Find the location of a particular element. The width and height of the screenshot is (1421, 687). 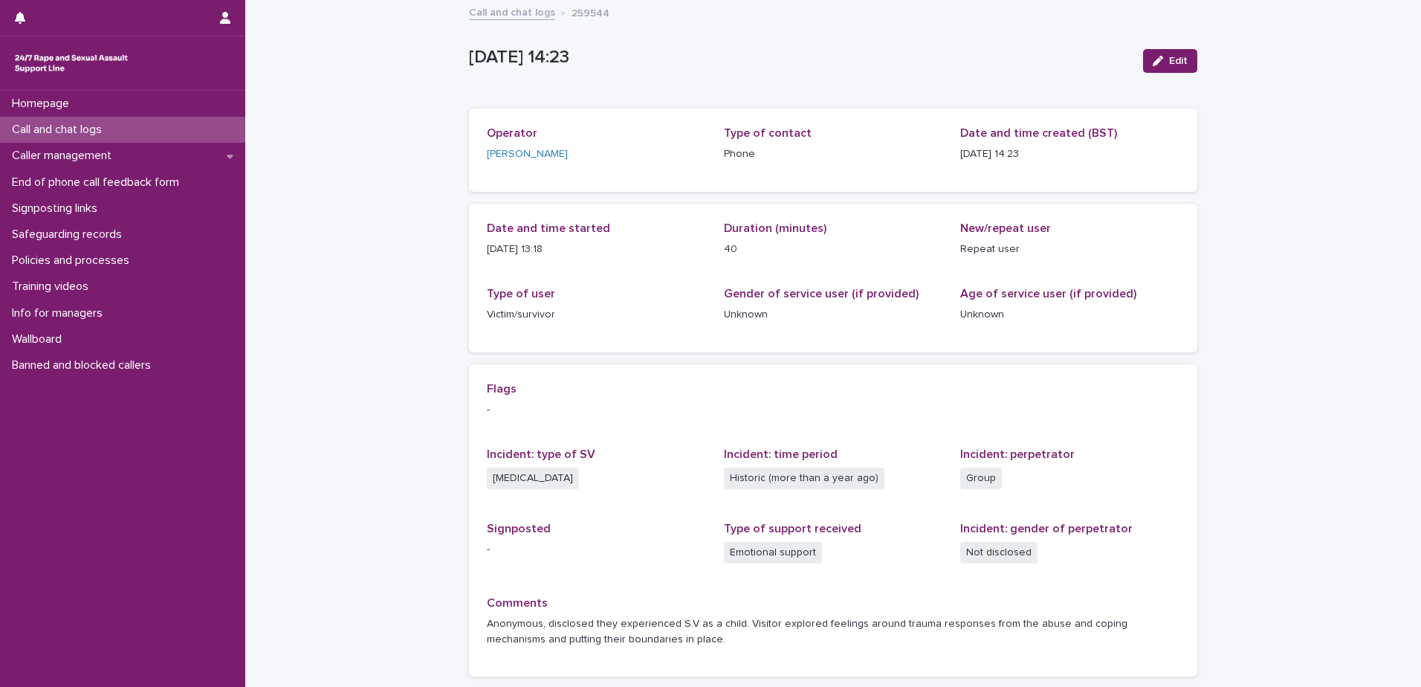

span: Edit is located at coordinates (1178, 61).